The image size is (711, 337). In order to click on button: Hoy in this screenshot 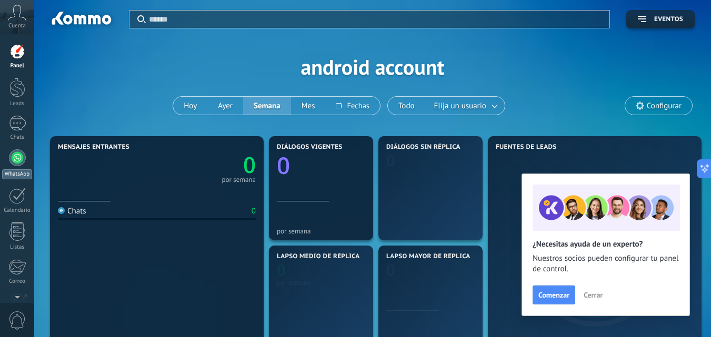, I will do `click(190, 106)`.